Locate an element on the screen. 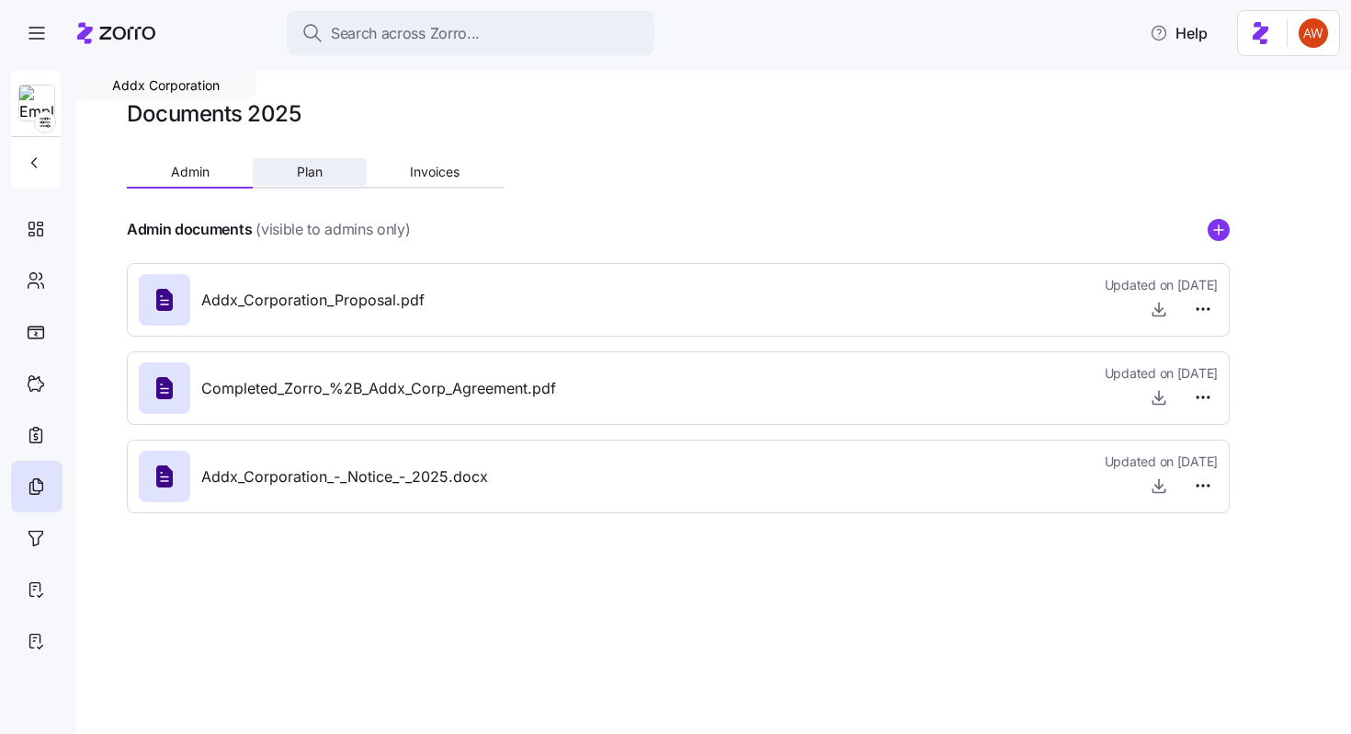 The width and height of the screenshot is (1351, 734). img: Employer logo is located at coordinates (37, 104).